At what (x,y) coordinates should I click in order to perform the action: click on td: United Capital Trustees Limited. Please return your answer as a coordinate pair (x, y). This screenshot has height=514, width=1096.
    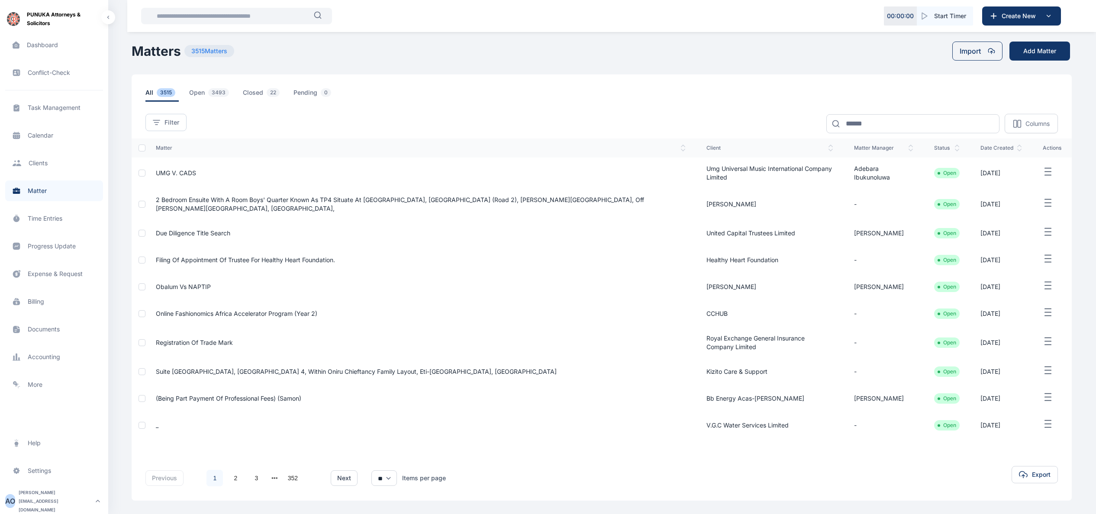
    Looking at the image, I should click on (769, 233).